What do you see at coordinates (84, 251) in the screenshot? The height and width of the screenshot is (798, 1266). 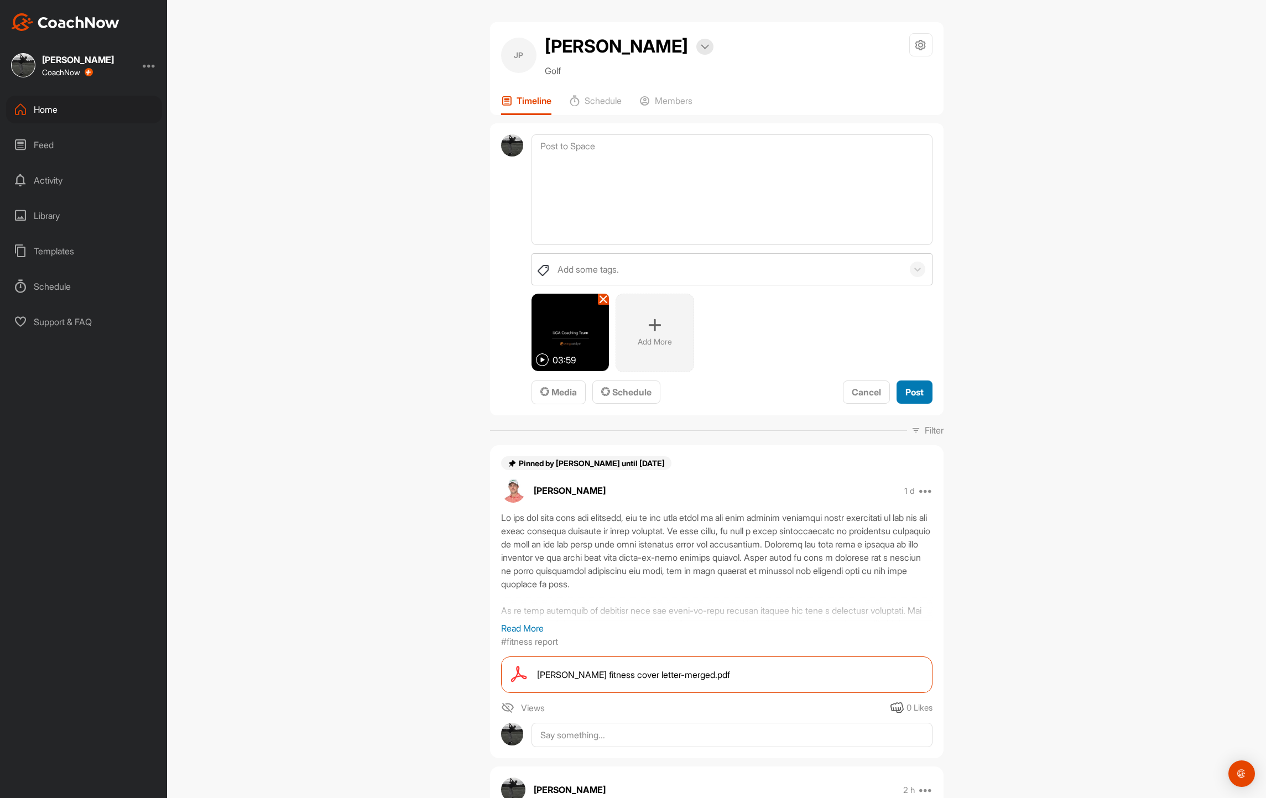 I see `div: Templates` at bounding box center [84, 251].